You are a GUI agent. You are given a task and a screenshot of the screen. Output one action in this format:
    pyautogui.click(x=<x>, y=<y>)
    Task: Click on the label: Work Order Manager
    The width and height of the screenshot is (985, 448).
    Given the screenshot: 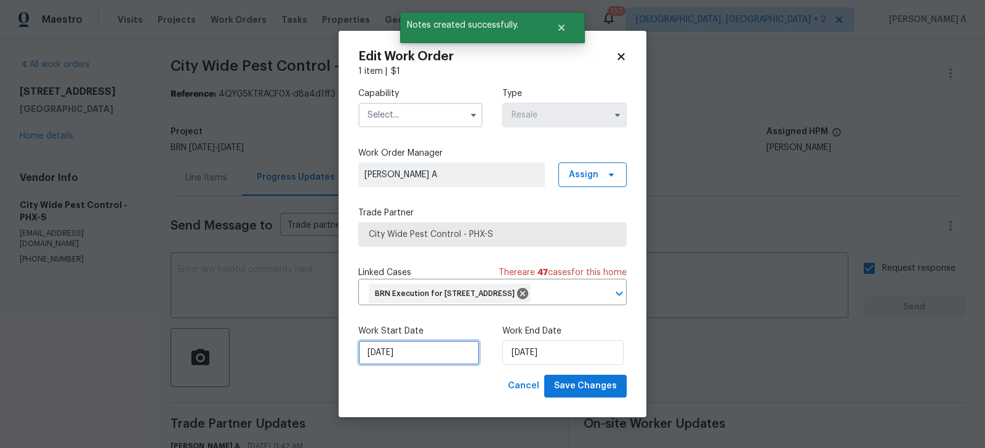 What is the action you would take?
    pyautogui.click(x=493, y=153)
    